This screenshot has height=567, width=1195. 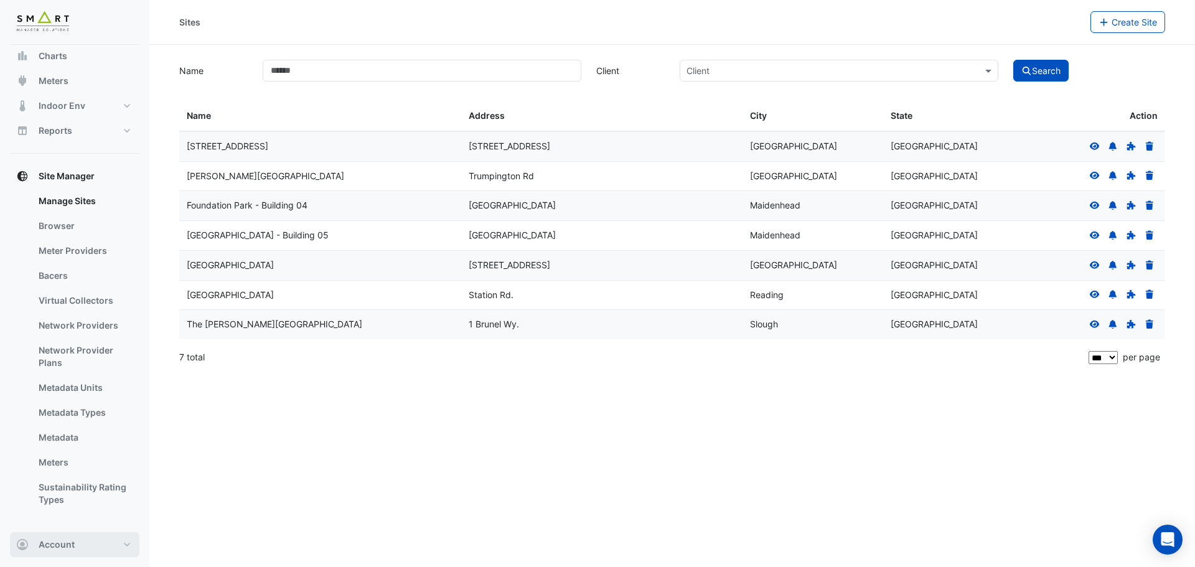 I want to click on button: Indoor Env, so click(x=75, y=106).